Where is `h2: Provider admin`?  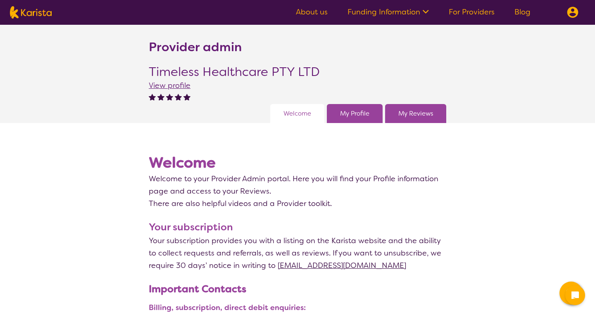 h2: Provider admin is located at coordinates (195, 47).